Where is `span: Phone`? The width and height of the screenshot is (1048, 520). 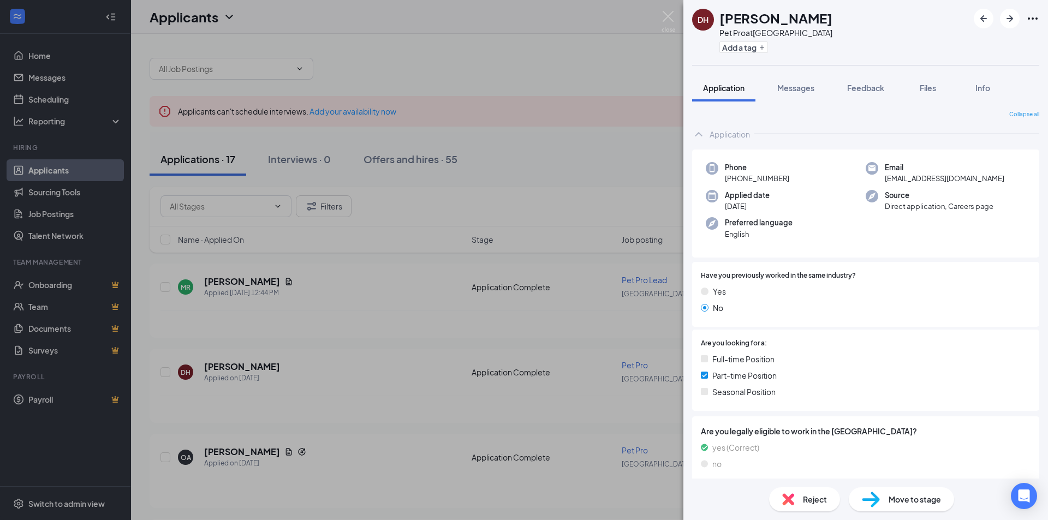 span: Phone is located at coordinates (757, 168).